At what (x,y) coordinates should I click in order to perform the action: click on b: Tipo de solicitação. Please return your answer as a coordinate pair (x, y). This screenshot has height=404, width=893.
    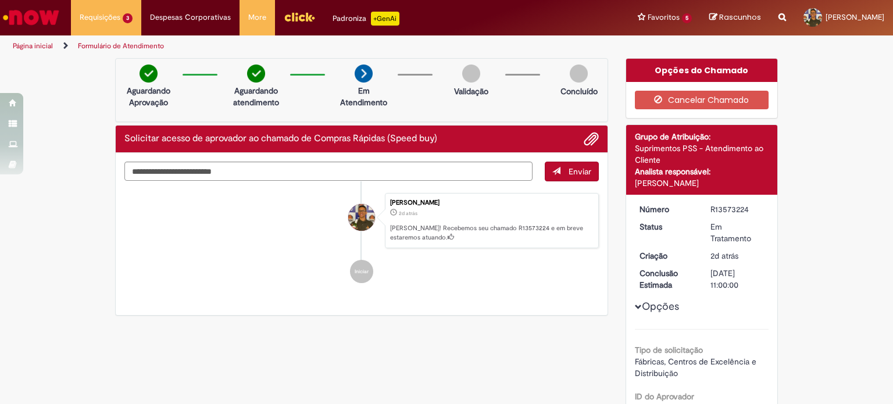
    Looking at the image, I should click on (669, 350).